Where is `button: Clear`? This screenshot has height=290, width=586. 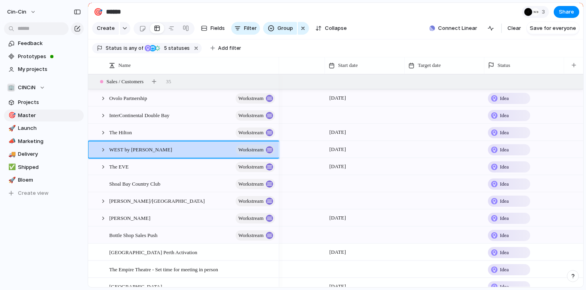
button: Clear is located at coordinates (514, 28).